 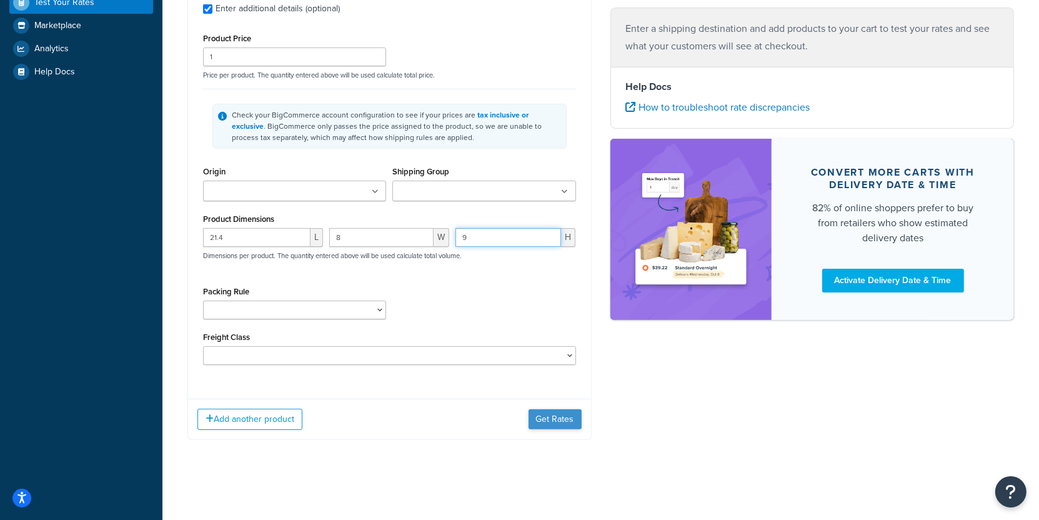 I want to click on img: feature-image-ddt-36eae7f7280da8017bfb280eaccd9c446f90b1fe08728e4019434db127062ab4.png, so click(x=691, y=229).